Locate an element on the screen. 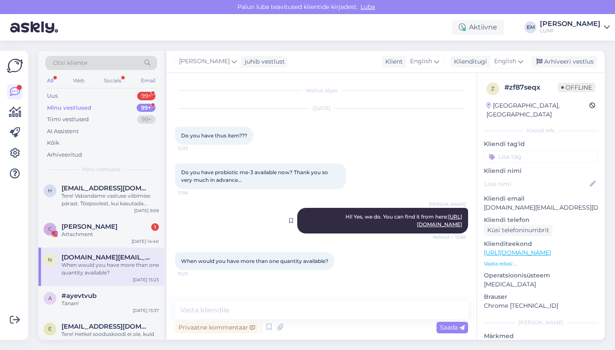 The image size is (615, 350). span: h is located at coordinates (50, 190).